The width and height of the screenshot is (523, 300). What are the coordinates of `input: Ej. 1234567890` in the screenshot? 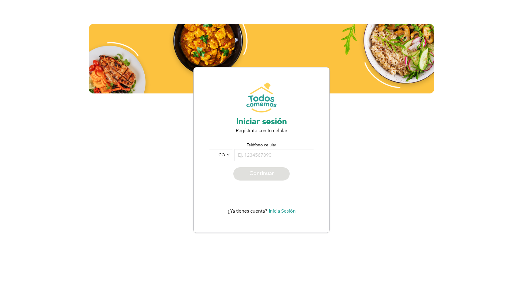 It's located at (274, 155).